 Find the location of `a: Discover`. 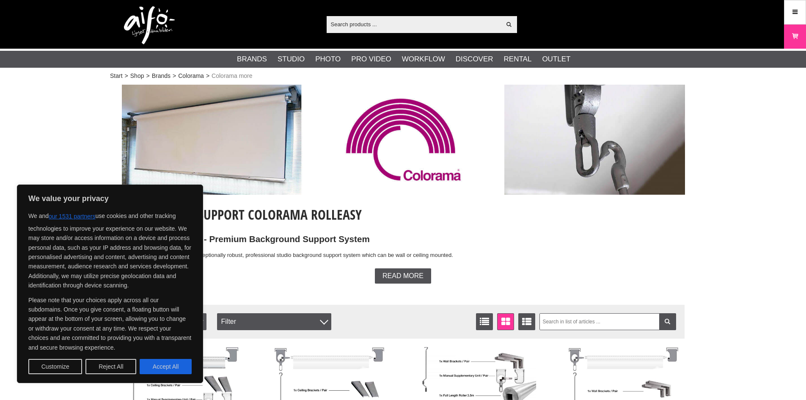

a: Discover is located at coordinates (475, 59).